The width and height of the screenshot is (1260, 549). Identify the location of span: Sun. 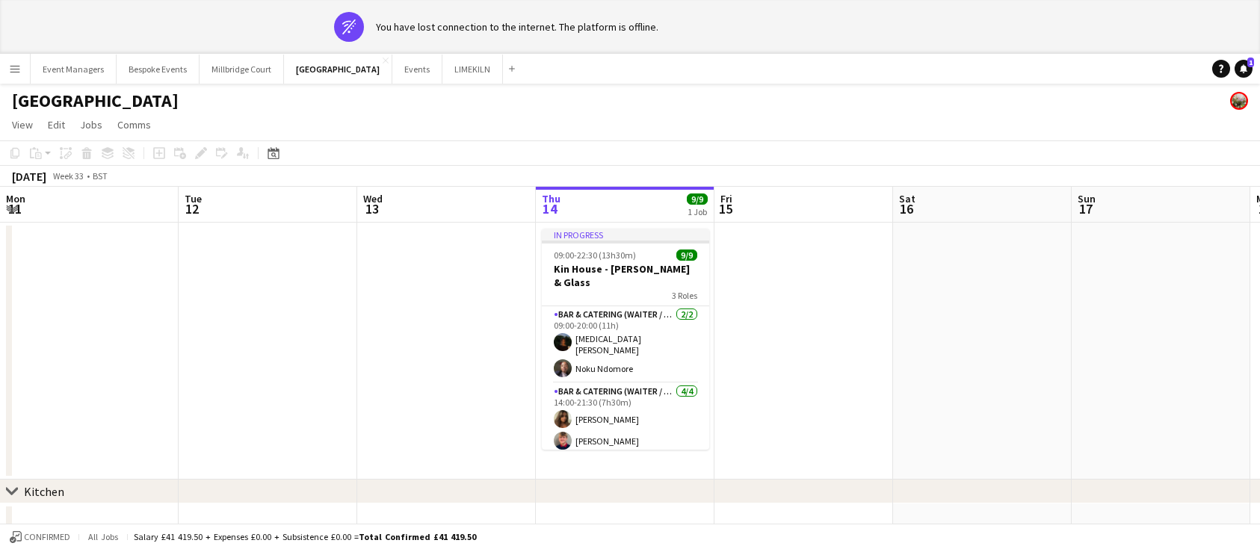
(1086, 199).